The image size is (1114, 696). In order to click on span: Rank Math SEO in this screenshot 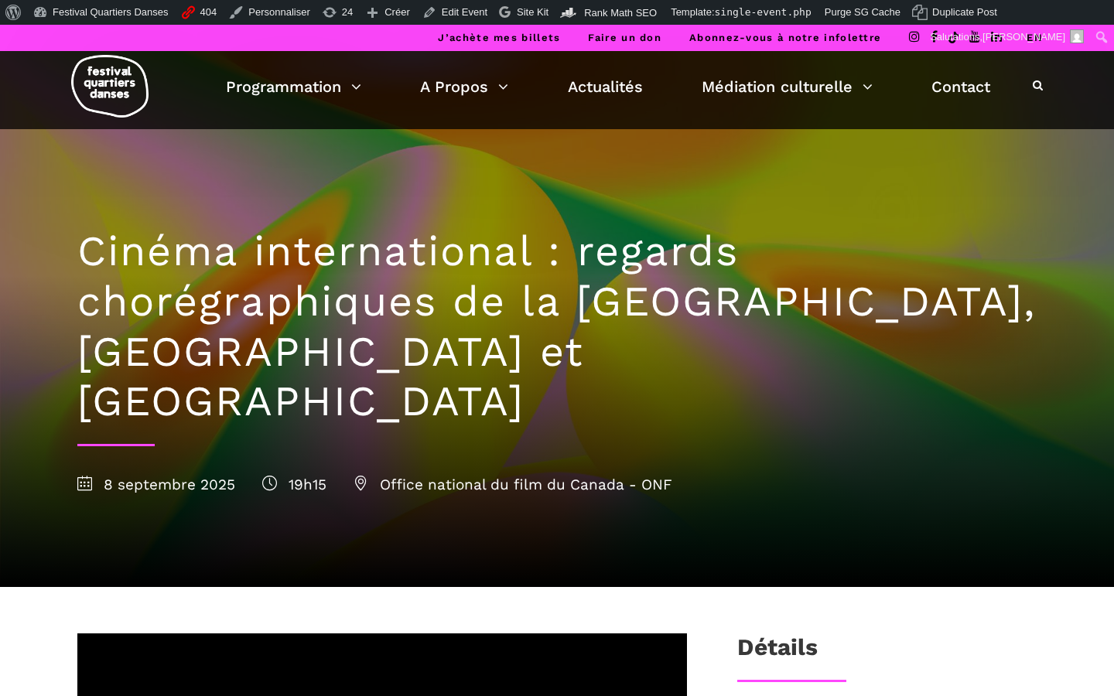, I will do `click(620, 12)`.